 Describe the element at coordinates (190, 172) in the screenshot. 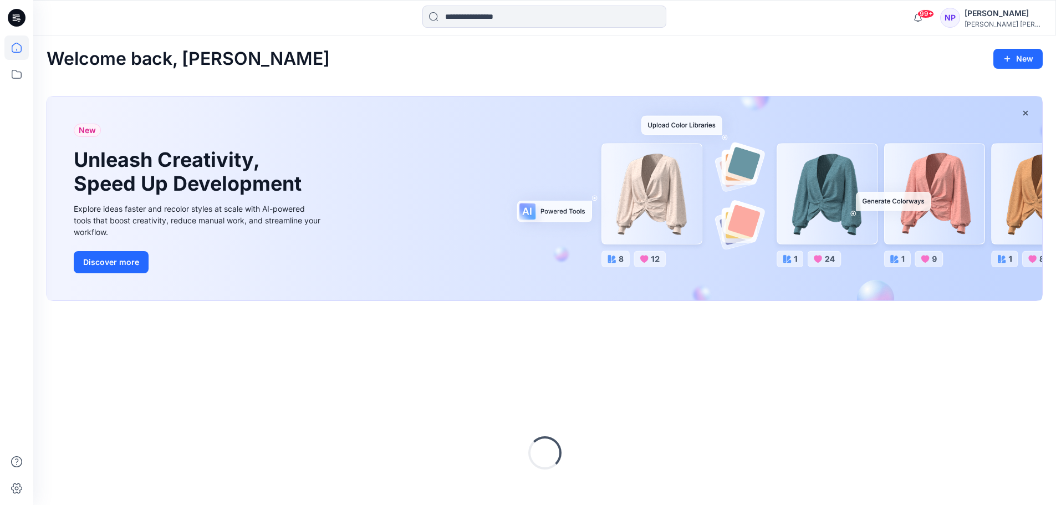

I see `h1: Unleash Creativity, Speed Up Development` at that location.